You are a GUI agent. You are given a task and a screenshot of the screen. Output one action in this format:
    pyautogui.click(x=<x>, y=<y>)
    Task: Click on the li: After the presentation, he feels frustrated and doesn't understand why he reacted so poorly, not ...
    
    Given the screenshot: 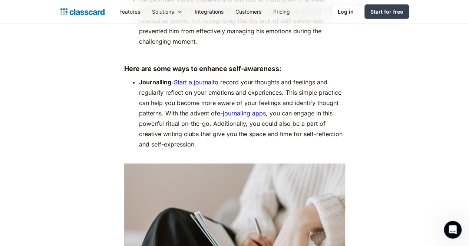 What is the action you would take?
    pyautogui.click(x=242, y=26)
    